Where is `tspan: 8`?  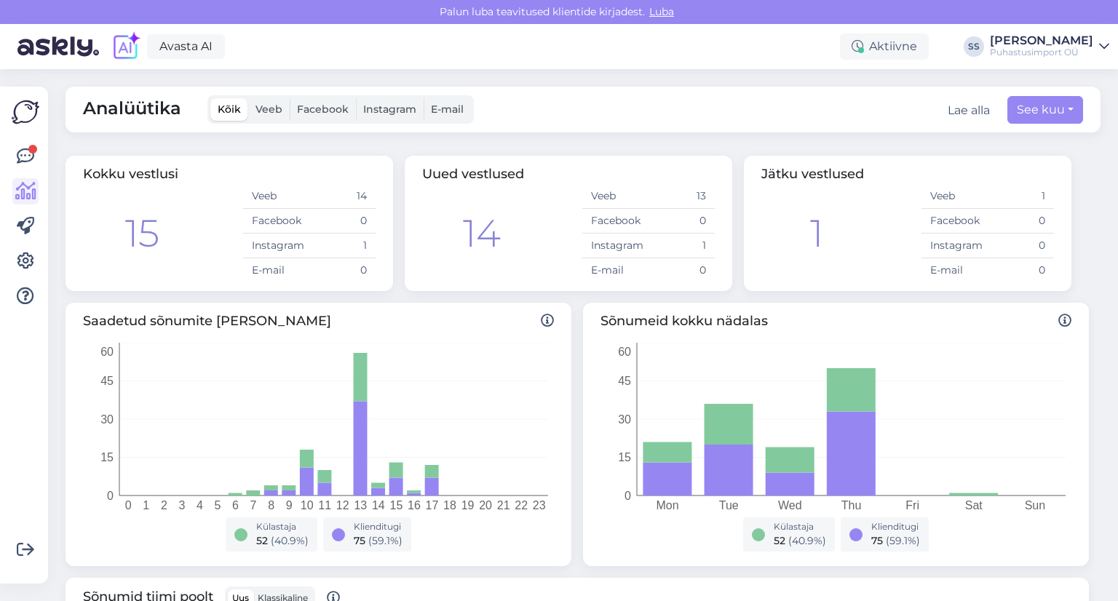
tspan: 8 is located at coordinates (271, 505).